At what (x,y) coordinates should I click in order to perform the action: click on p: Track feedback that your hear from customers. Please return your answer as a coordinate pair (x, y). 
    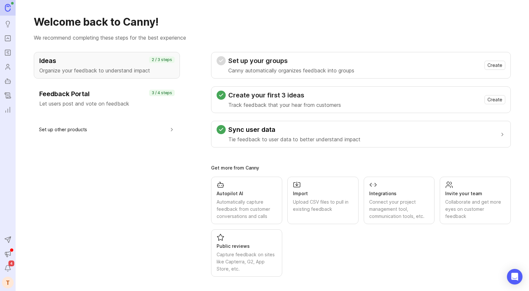
    Looking at the image, I should click on (285, 105).